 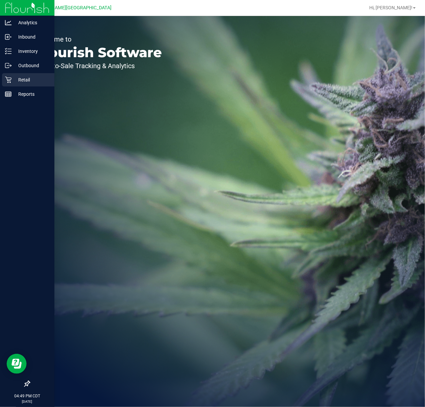 I want to click on p: Inventory, so click(x=32, y=51).